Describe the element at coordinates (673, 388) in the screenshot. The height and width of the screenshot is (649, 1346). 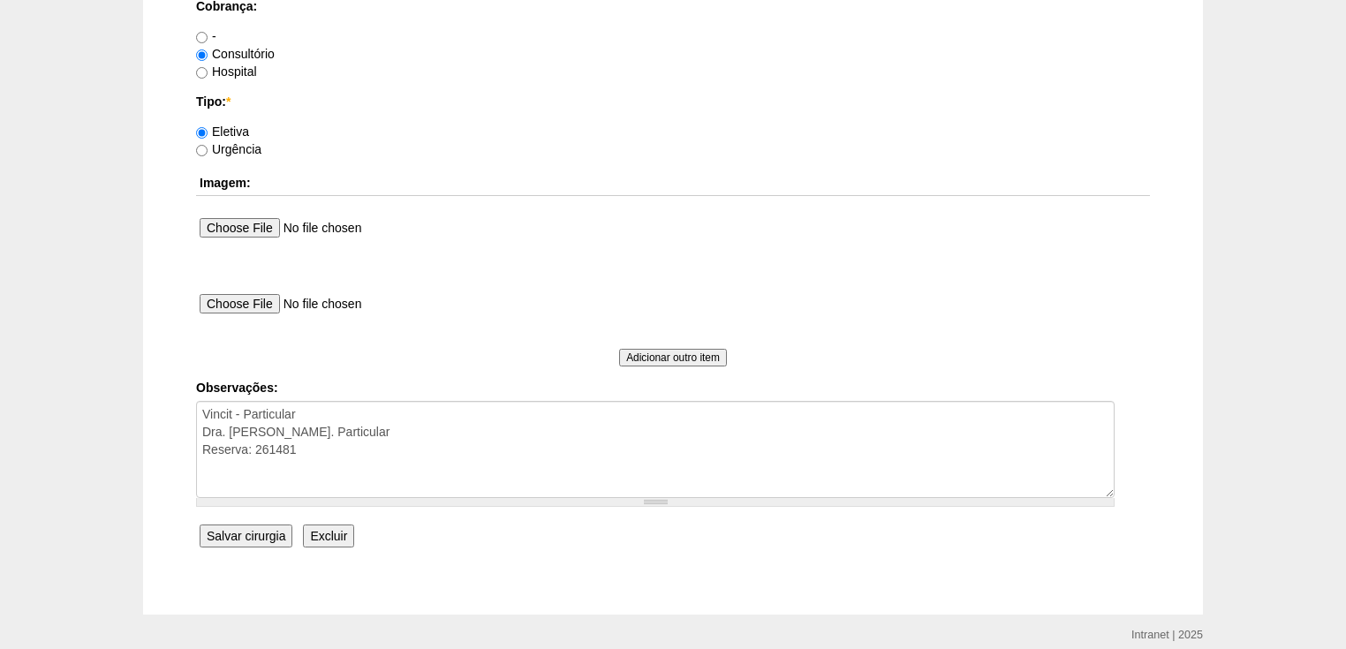
I see `label: Observações:` at that location.